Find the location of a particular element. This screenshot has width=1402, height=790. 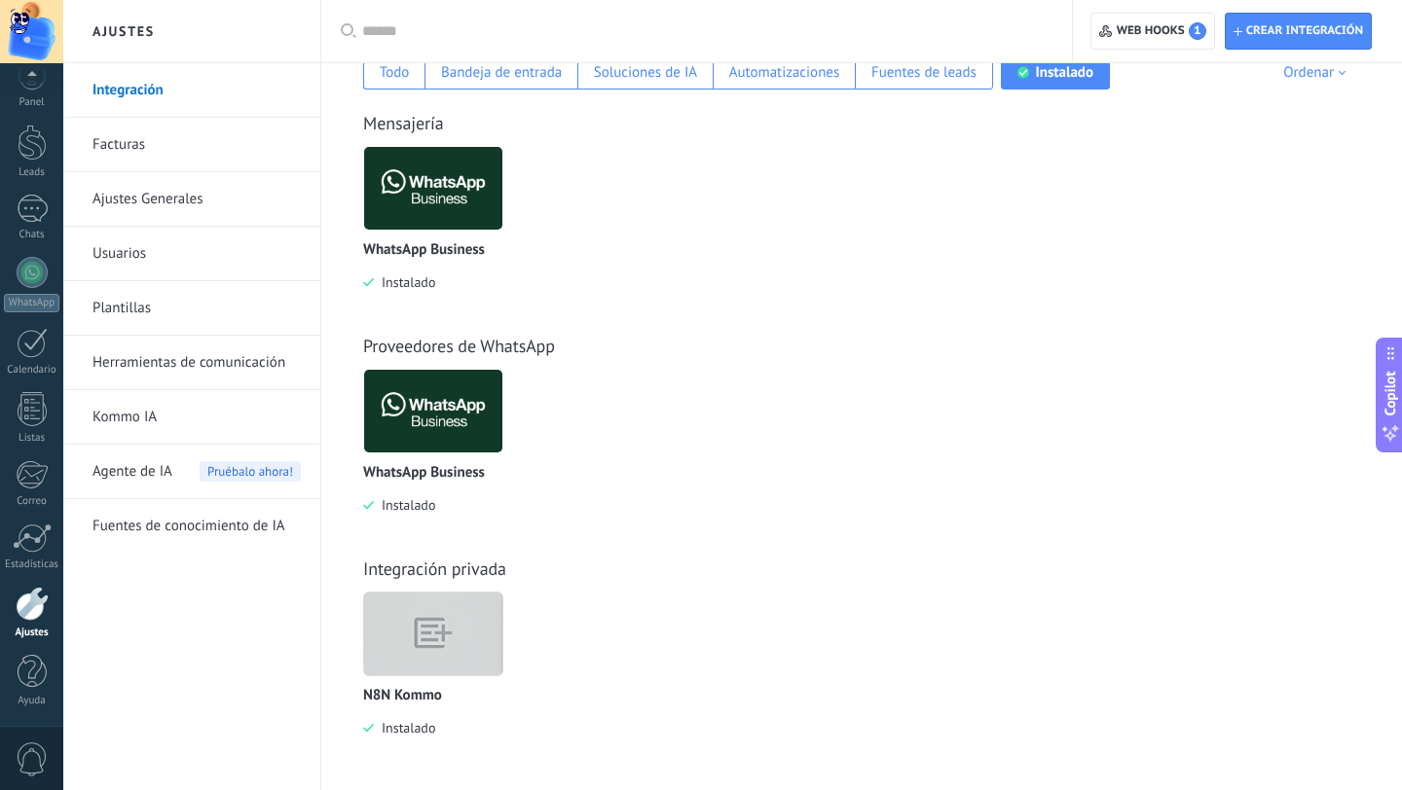

div: Todo is located at coordinates (394, 72).